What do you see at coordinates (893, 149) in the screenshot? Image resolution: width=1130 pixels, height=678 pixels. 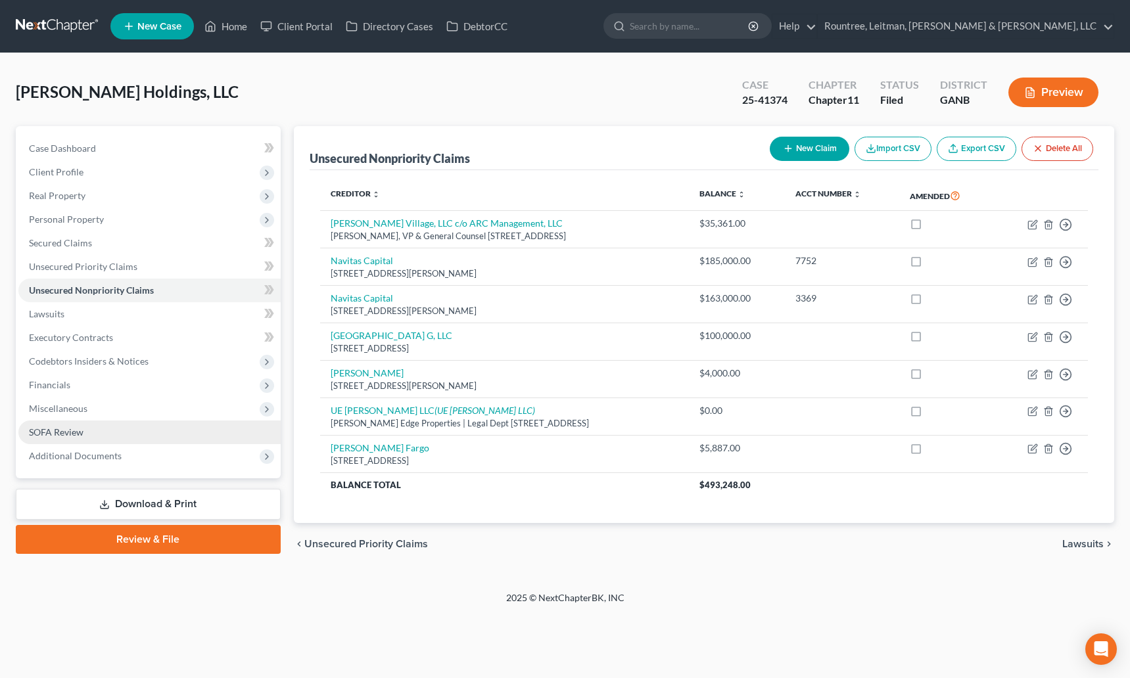 I see `button: Import CSV` at bounding box center [893, 149].